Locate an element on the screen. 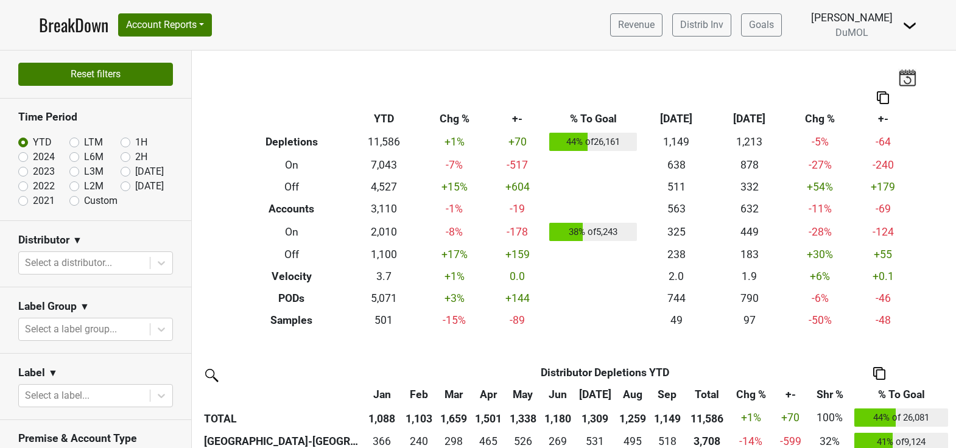 Image resolution: width=956 pixels, height=448 pixels. th: 1,259 is located at coordinates (632, 418).